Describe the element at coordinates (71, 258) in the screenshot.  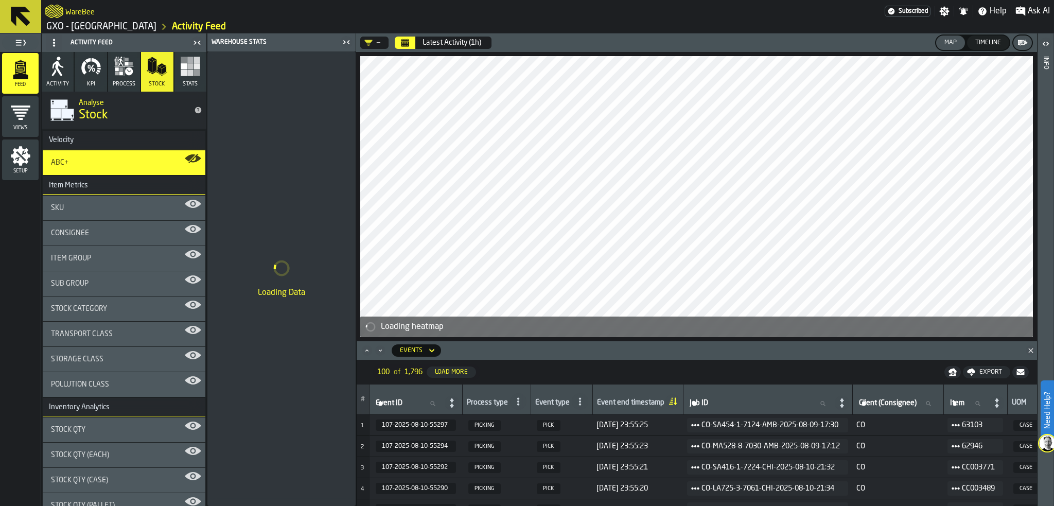
I see `span: Item Group` at that location.